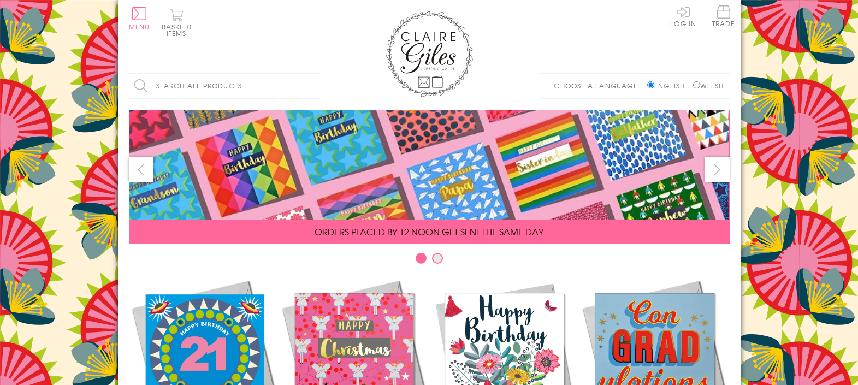  I want to click on a: Trade, so click(724, 17).